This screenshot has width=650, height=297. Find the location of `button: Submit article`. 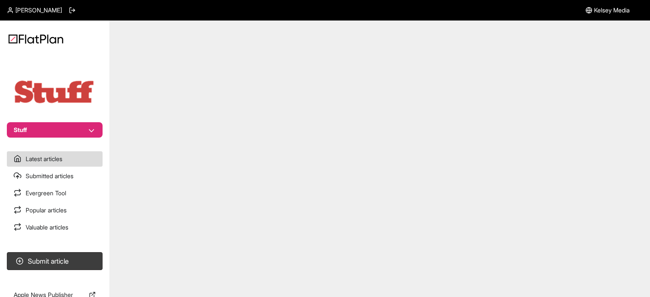

button: Submit article is located at coordinates (55, 261).